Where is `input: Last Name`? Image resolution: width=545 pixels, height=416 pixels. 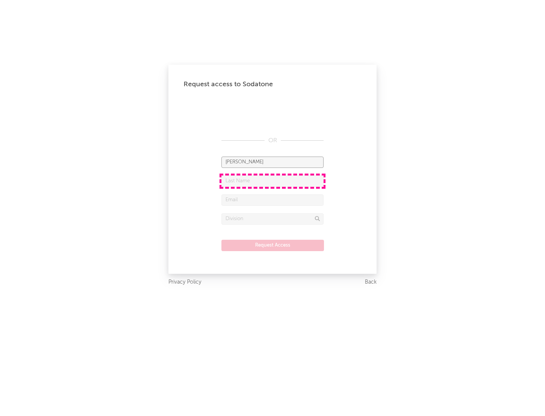 input: Last Name is located at coordinates (272, 181).